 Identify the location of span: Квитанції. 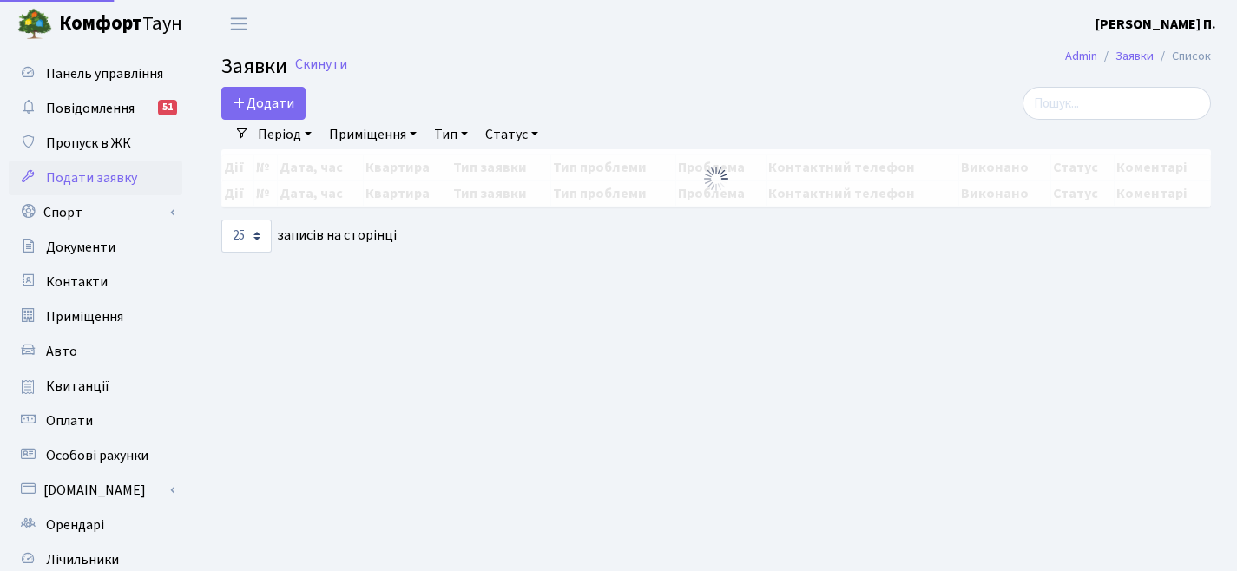
(77, 386).